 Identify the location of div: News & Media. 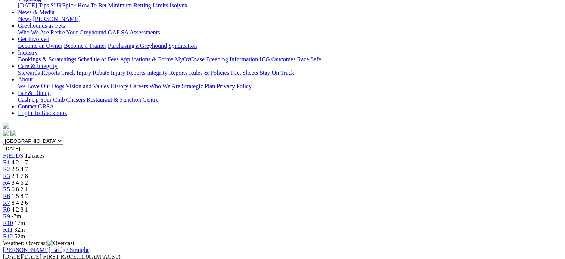
(290, 19).